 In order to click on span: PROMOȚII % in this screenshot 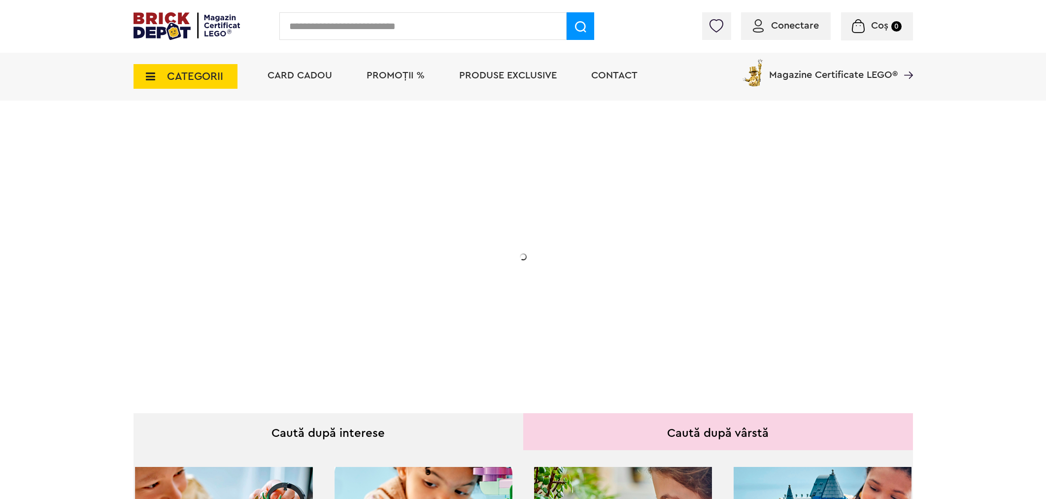, I will do `click(396, 75)`.